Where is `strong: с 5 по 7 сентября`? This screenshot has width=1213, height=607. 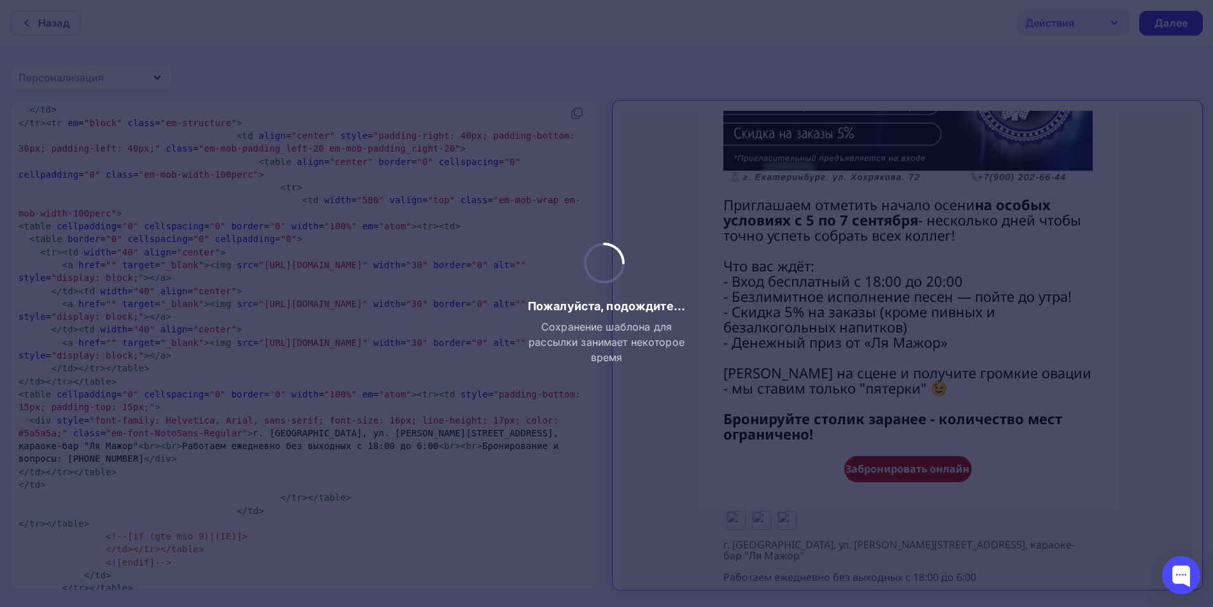
strong: с 5 по 7 сентября is located at coordinates (234, 109).